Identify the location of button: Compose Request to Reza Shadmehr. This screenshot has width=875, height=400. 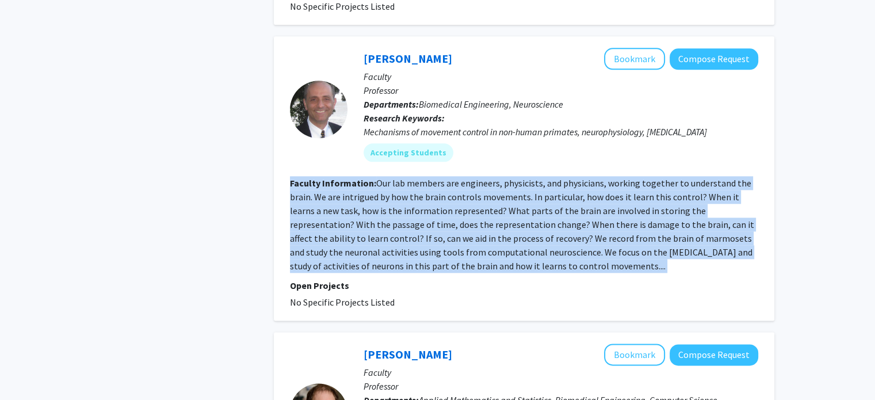
(714, 59).